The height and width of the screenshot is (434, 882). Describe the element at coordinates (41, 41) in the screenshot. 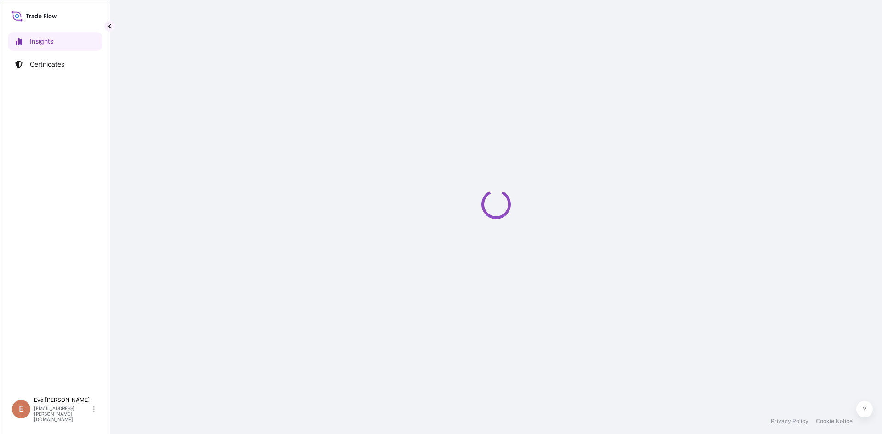

I see `p: Insights` at that location.